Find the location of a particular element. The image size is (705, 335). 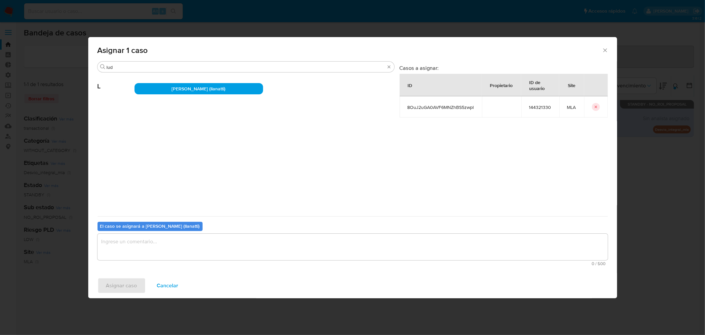

span: Asignar 1 caso is located at coordinates (350, 50).